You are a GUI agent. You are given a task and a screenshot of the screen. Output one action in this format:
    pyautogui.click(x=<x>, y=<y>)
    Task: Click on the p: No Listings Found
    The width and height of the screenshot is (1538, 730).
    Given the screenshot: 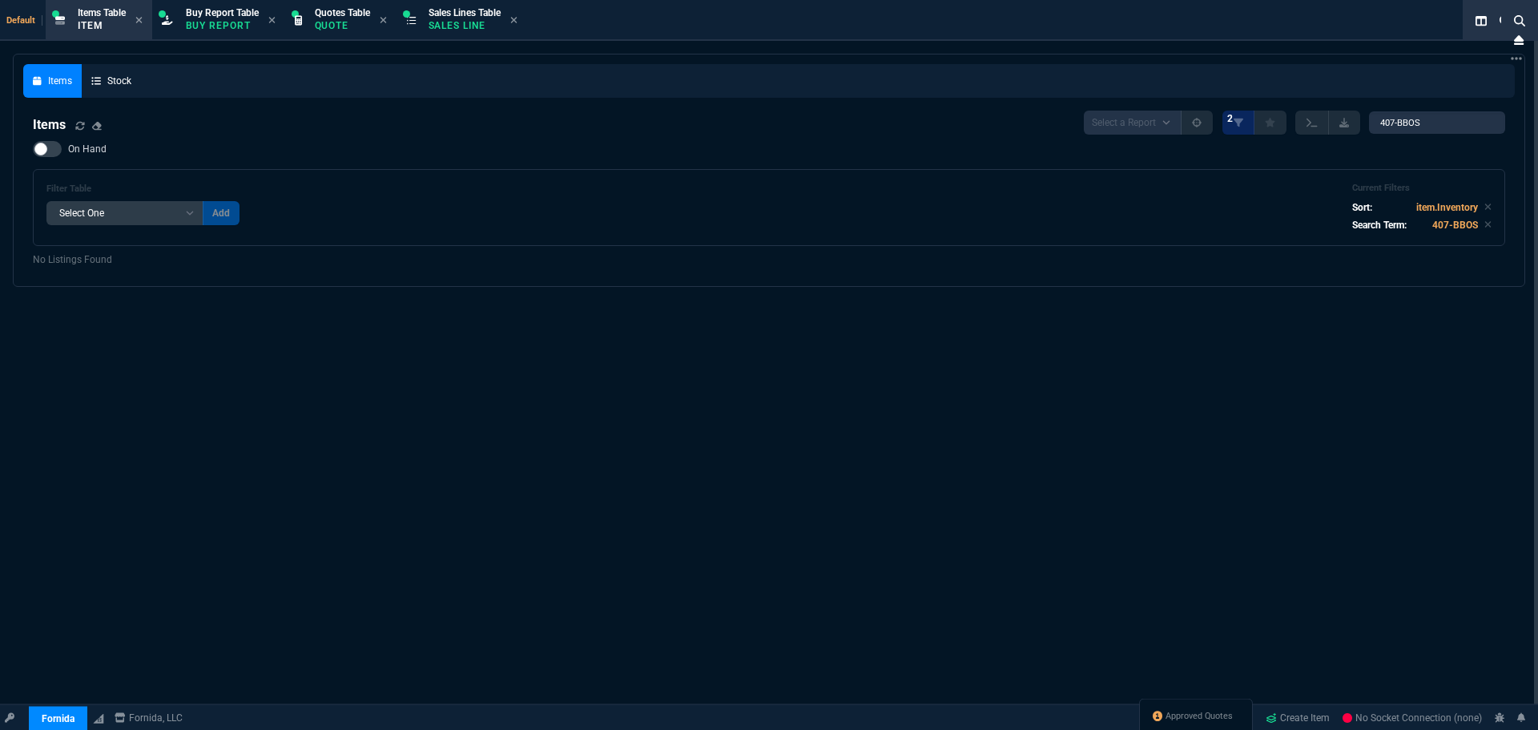 What is the action you would take?
    pyautogui.click(x=769, y=260)
    